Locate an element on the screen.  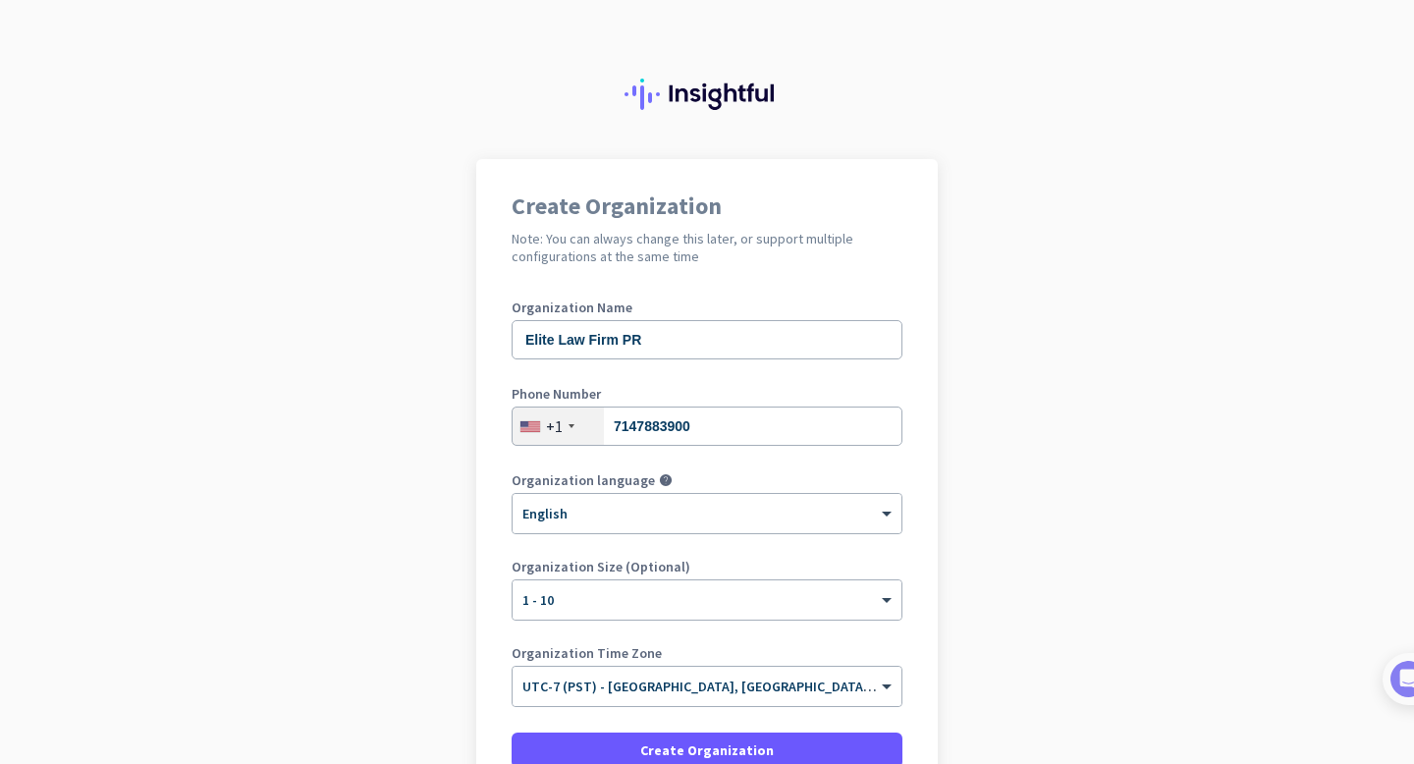
label: Phone Number is located at coordinates (707, 394).